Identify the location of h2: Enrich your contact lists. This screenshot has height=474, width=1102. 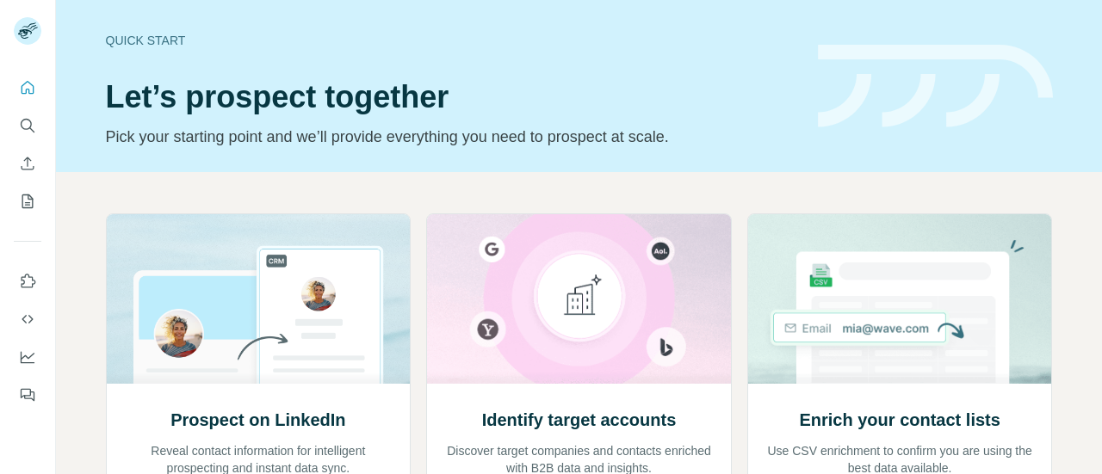
(898, 420).